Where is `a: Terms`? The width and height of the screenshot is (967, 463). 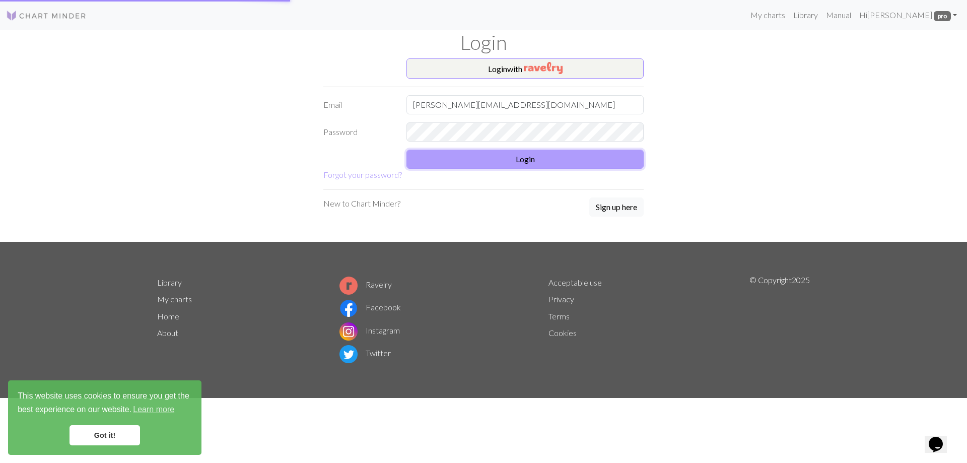
a: Terms is located at coordinates (559, 316).